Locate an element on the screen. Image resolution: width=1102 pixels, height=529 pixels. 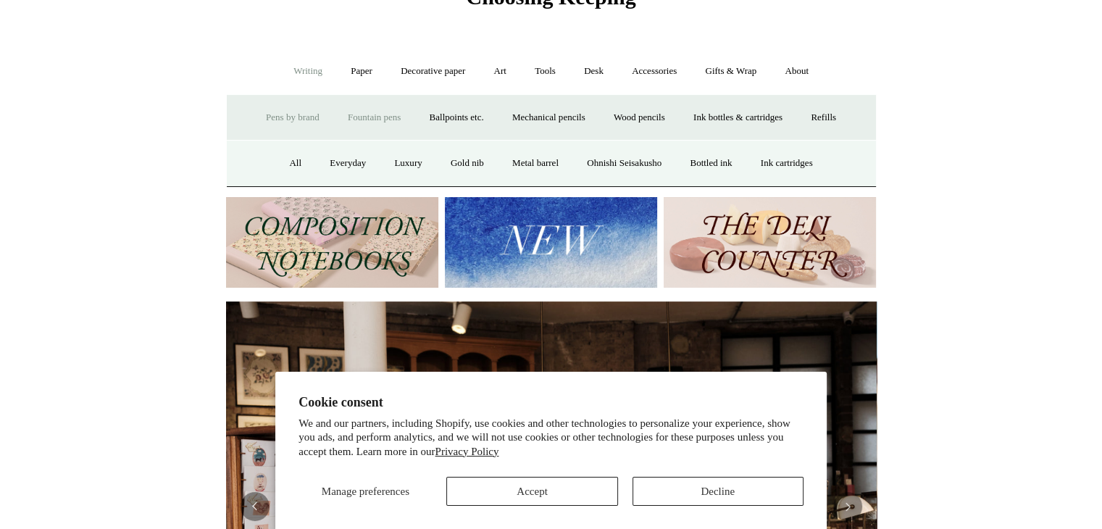
img: New.jpg__PID:f73bdf93-380a-4a35-bcfe-7823039498e1 is located at coordinates (551, 242).